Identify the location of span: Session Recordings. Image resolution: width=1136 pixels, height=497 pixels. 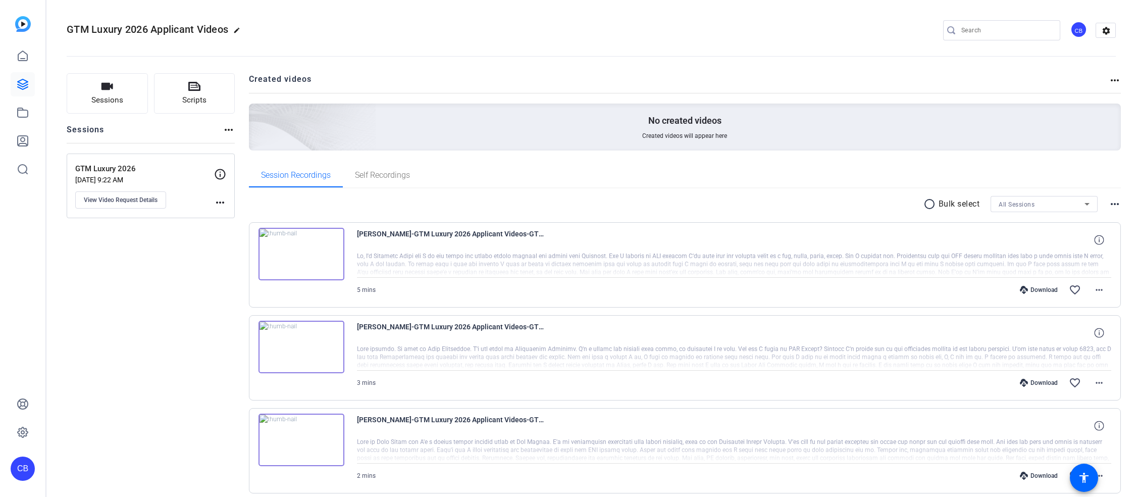
(296, 175).